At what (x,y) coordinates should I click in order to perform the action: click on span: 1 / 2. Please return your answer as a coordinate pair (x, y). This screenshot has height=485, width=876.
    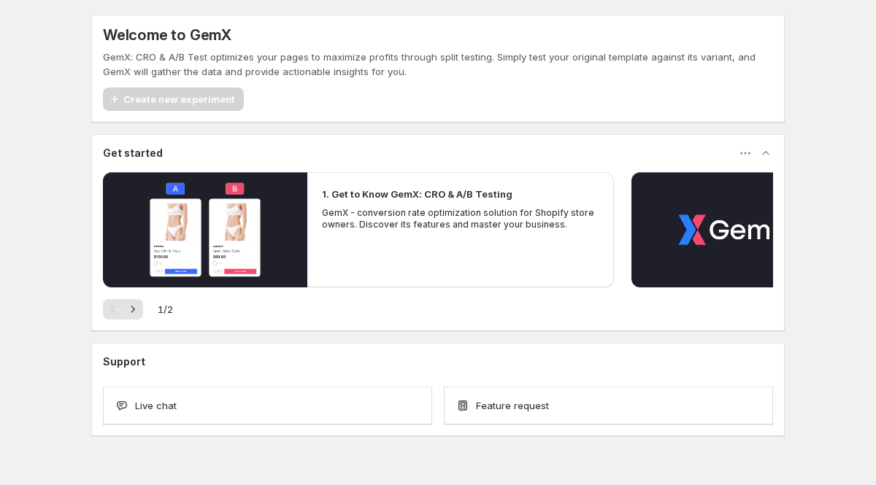
    Looking at the image, I should click on (165, 310).